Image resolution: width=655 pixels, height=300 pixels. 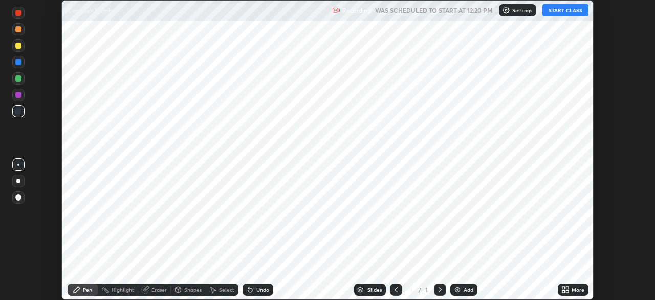 What do you see at coordinates (193, 289) in the screenshot?
I see `div: Shapes` at bounding box center [193, 289].